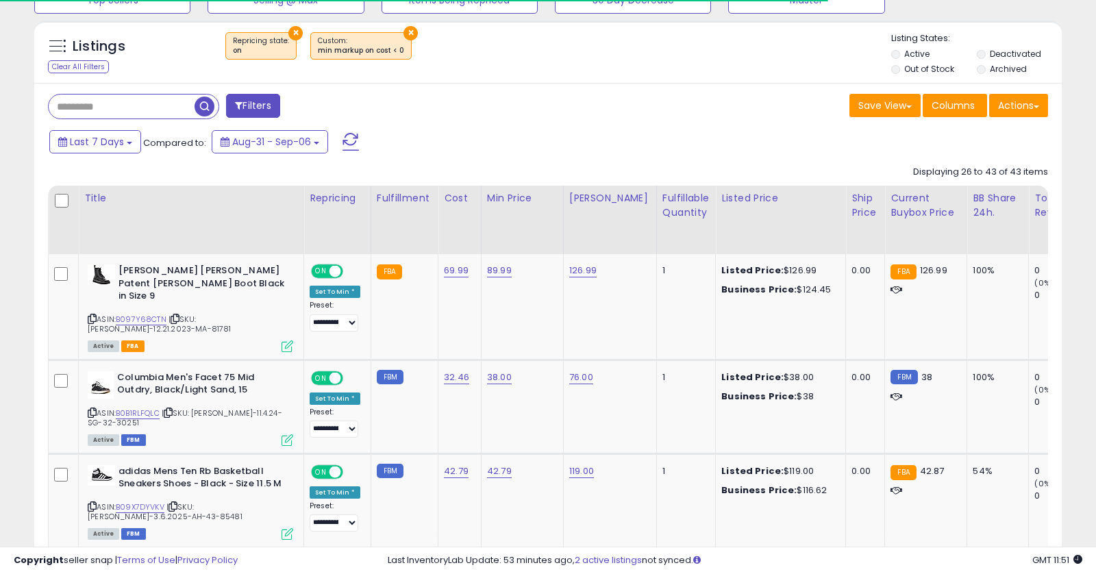 This screenshot has width=1096, height=574. I want to click on div: 54%, so click(995, 471).